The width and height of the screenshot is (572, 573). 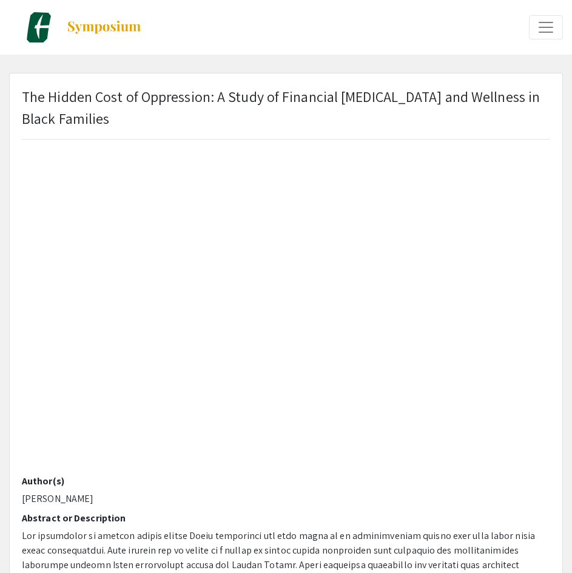 I want to click on h2: Author(s), so click(x=286, y=481).